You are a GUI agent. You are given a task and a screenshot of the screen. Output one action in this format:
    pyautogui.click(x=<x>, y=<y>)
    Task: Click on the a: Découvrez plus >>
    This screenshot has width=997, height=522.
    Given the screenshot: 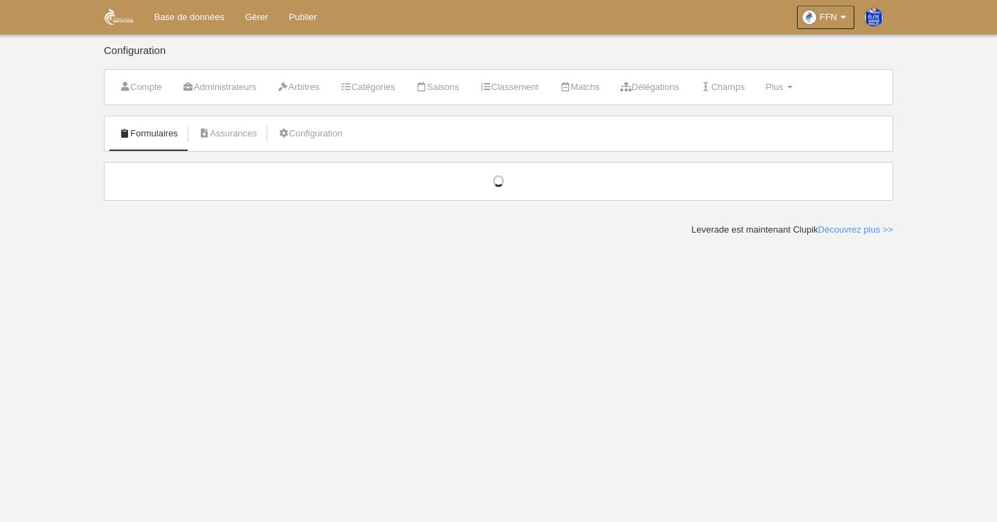 What is the action you would take?
    pyautogui.click(x=855, y=229)
    